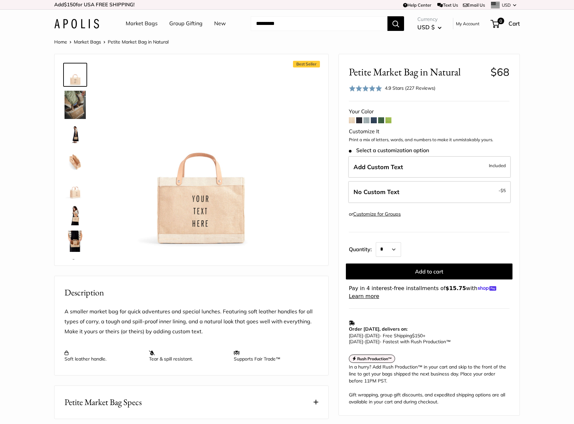  Describe the element at coordinates (378, 167) in the screenshot. I see `span: Add Custom Text` at that location.